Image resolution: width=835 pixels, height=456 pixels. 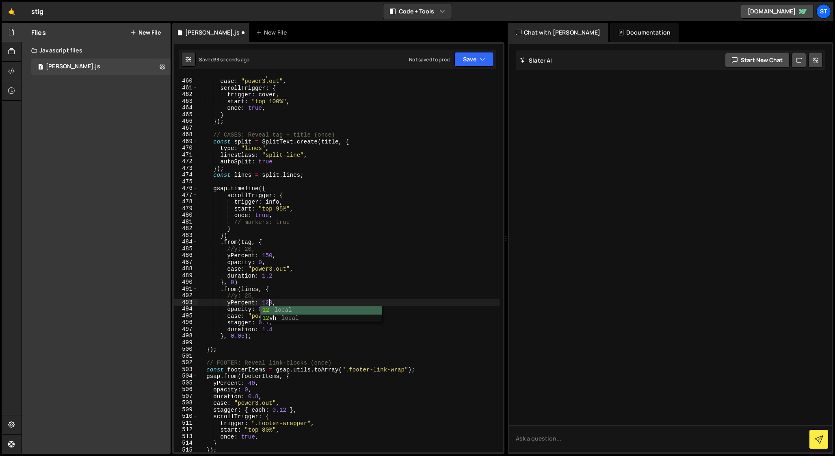 I want to click on div: 509, so click(x=186, y=409).